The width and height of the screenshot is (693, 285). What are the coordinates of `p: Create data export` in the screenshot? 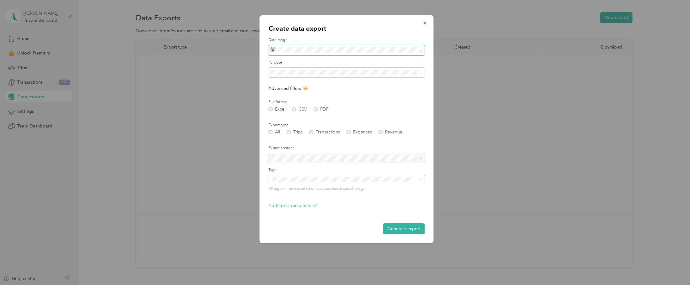 It's located at (346, 29).